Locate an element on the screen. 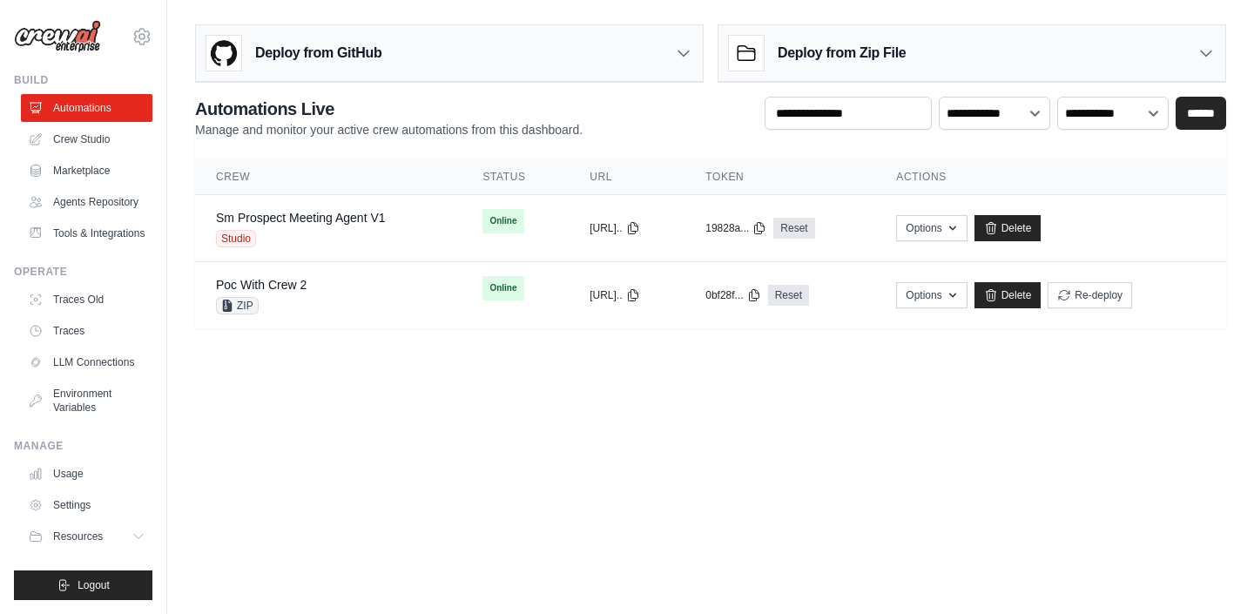 This screenshot has width=1254, height=614. a: Environment Variables is located at coordinates (86, 401).